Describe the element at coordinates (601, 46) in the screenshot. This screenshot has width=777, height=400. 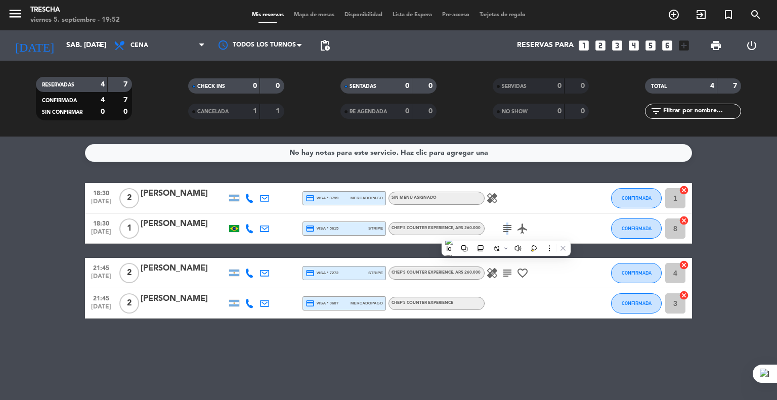
I see `i: looks_two` at that location.